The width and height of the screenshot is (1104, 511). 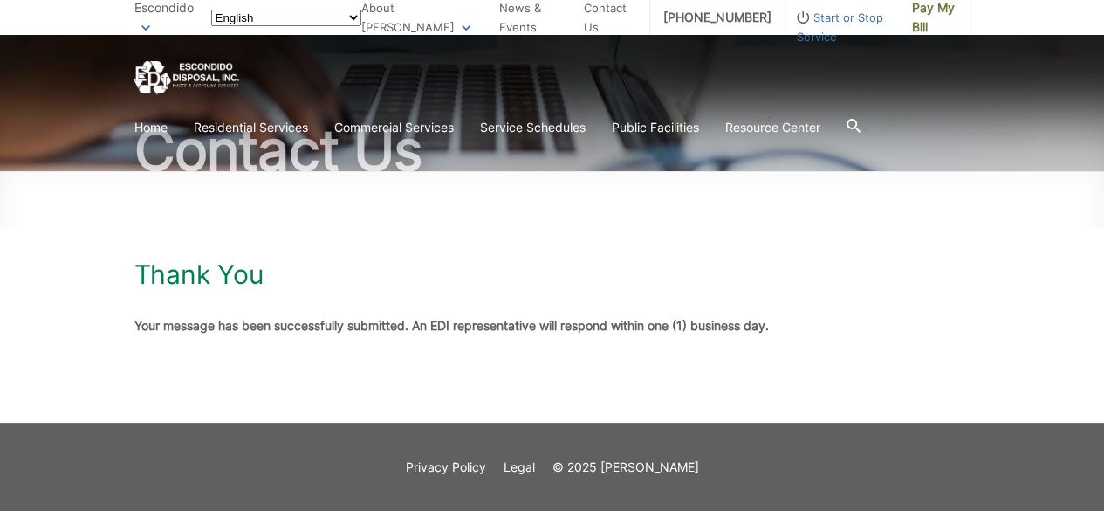 What do you see at coordinates (773, 127) in the screenshot?
I see `a: Resource Center` at bounding box center [773, 127].